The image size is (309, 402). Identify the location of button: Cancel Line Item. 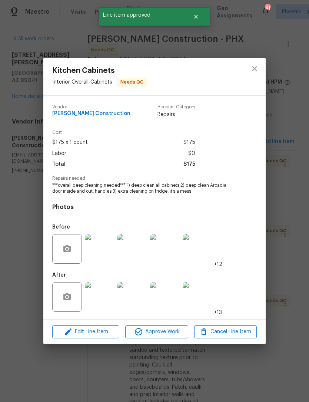
(225, 332).